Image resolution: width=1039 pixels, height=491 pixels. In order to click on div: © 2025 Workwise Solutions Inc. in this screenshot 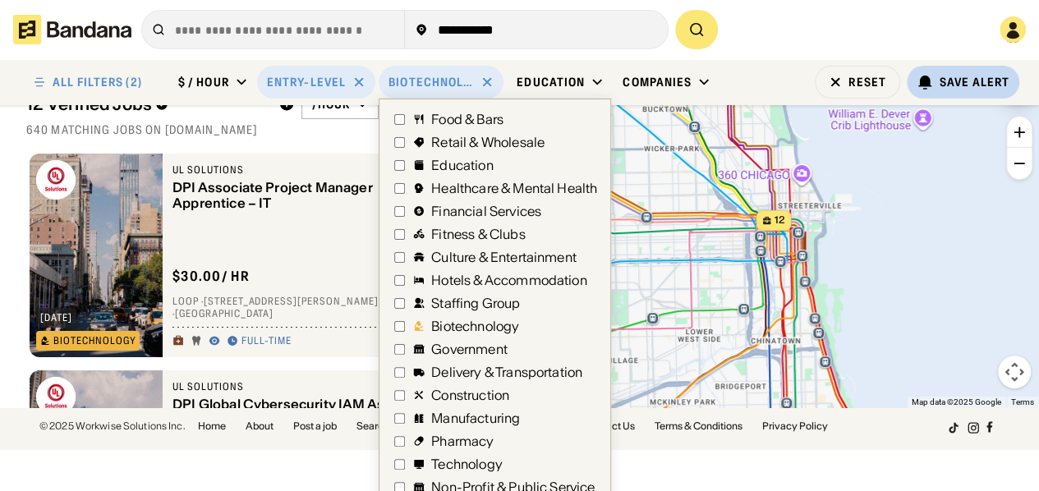, I will do `click(112, 426)`.